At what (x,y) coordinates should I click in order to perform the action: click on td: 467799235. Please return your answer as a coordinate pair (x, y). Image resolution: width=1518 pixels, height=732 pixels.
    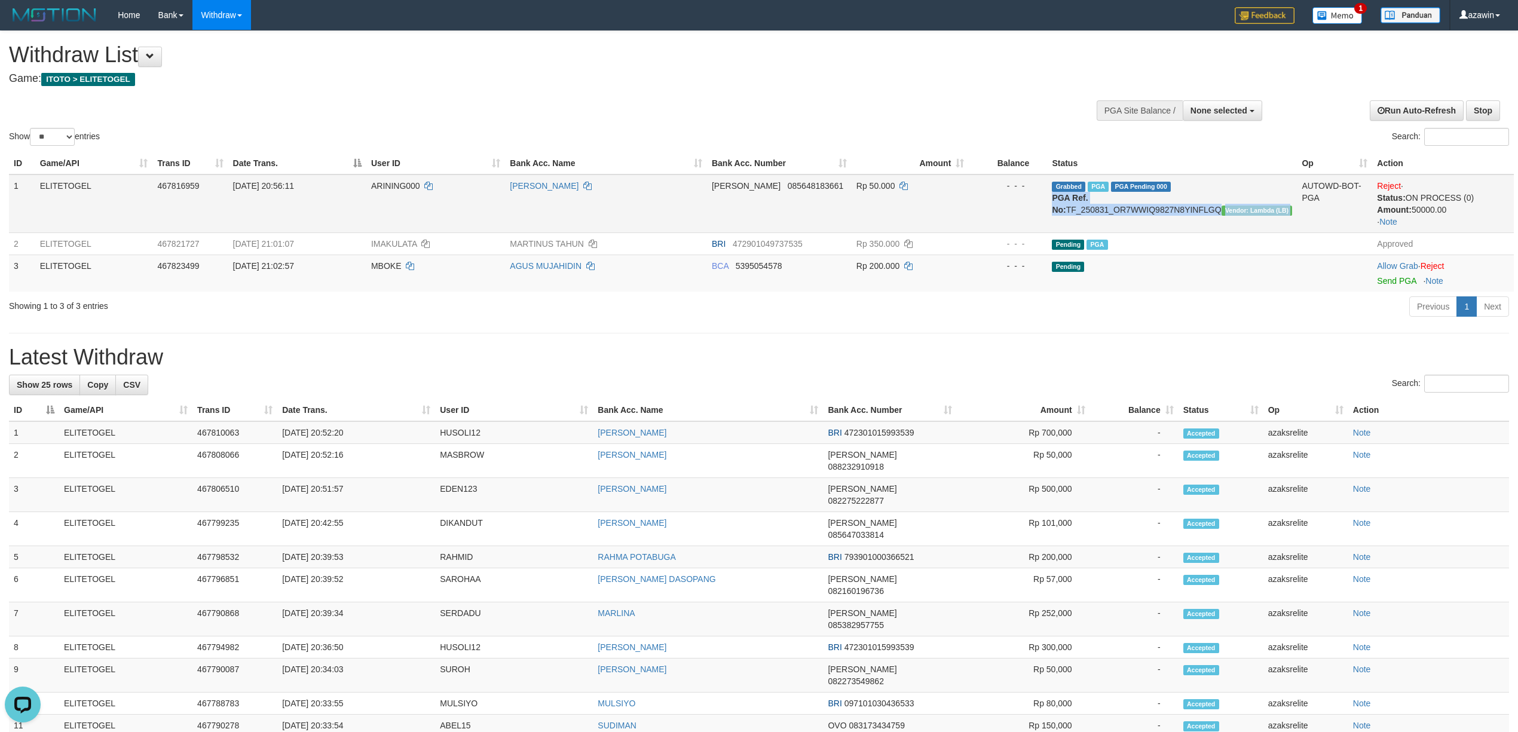
    Looking at the image, I should click on (235, 529).